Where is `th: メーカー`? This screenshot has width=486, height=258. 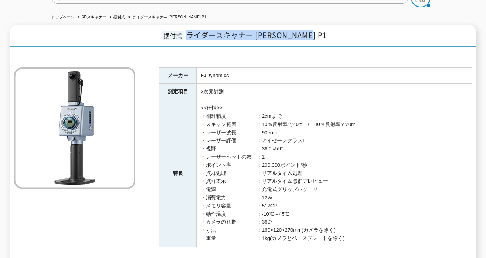 th: メーカー is located at coordinates (178, 75).